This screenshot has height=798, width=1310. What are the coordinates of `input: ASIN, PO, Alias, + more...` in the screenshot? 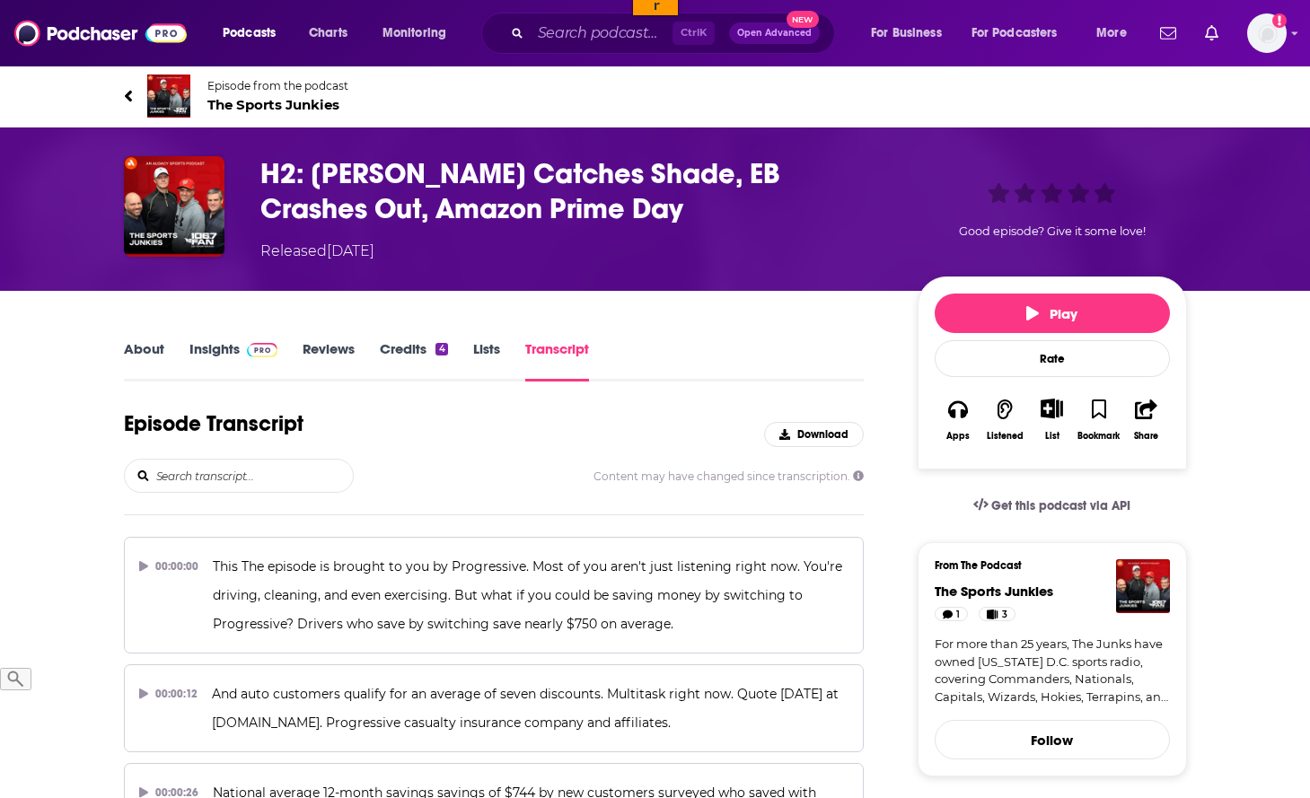 It's located at (167, 19).